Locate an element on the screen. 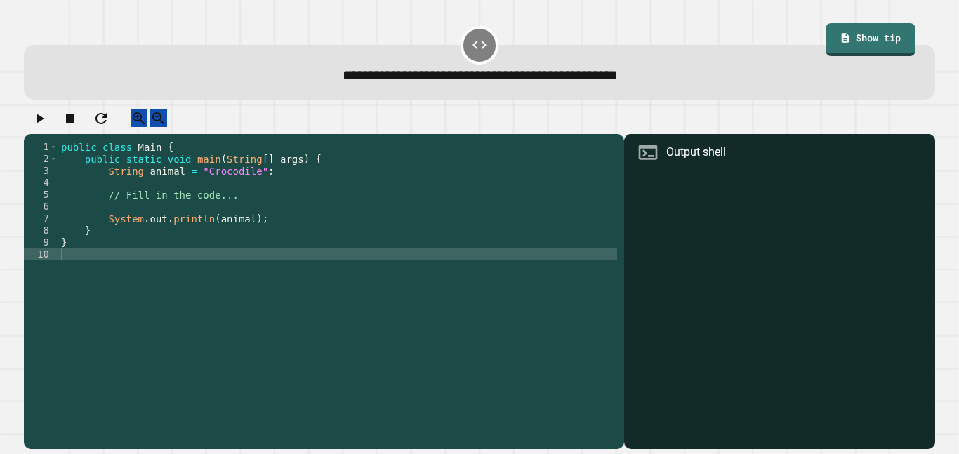 This screenshot has height=454, width=959. span: Toggle code folding, rows 1 through 9 is located at coordinates (53, 147).